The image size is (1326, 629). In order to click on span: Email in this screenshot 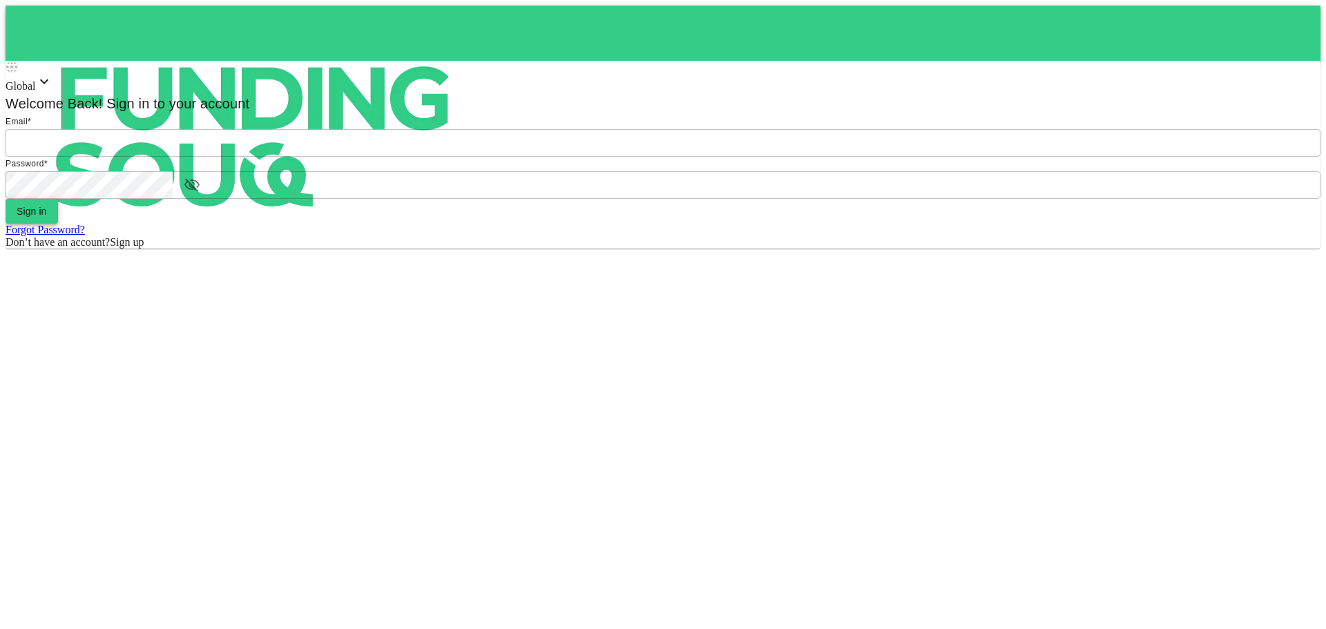, I will do `click(17, 122)`.